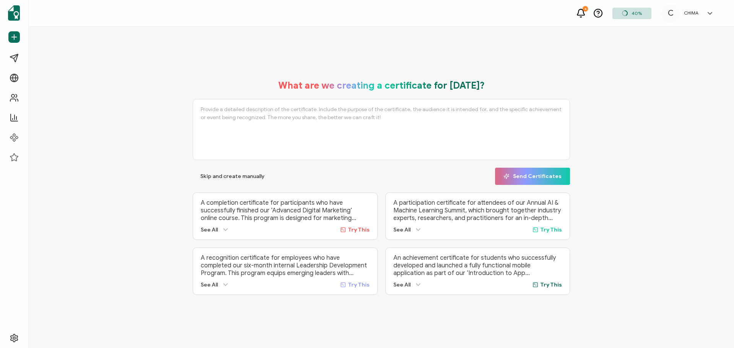 This screenshot has height=348, width=734. Describe the element at coordinates (585, 9) in the screenshot. I see `div: 4` at that location.